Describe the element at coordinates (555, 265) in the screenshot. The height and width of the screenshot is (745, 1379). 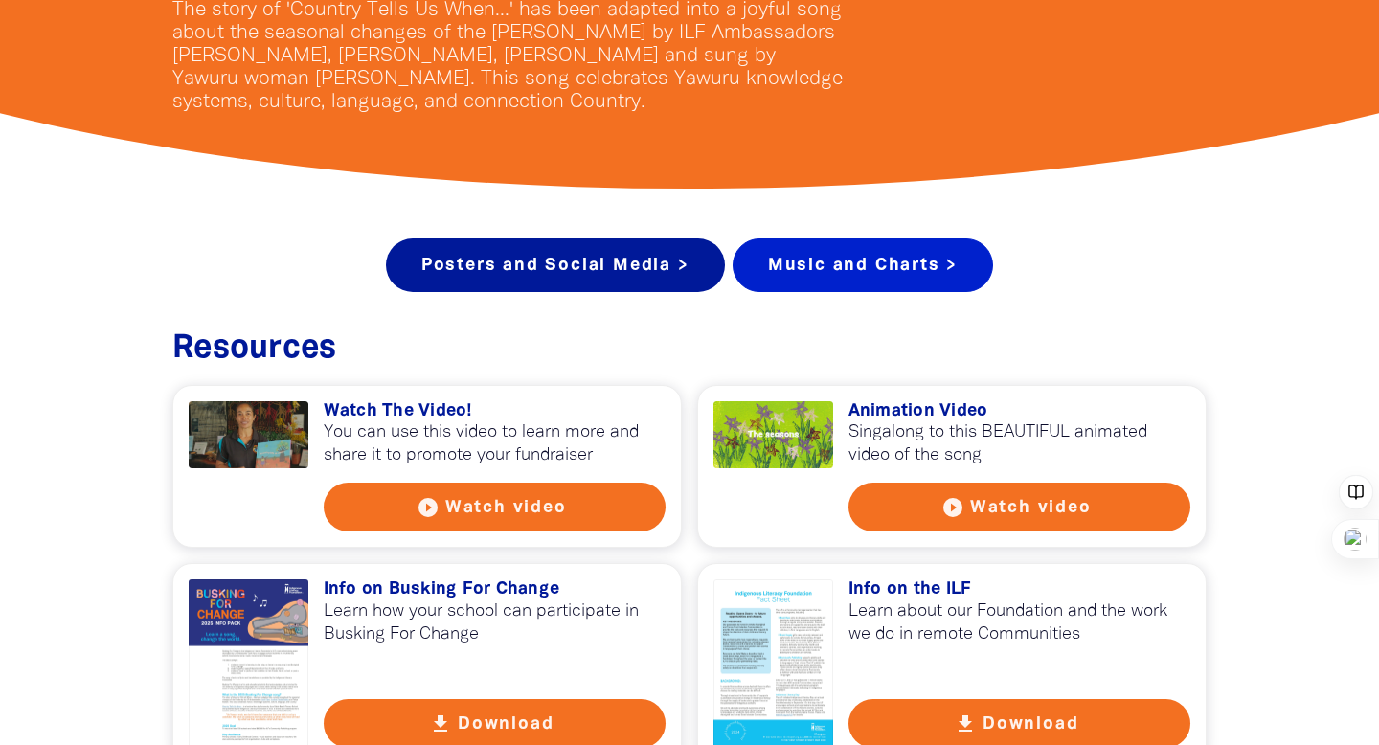
I see `a: Posters and Social Media >` at that location.